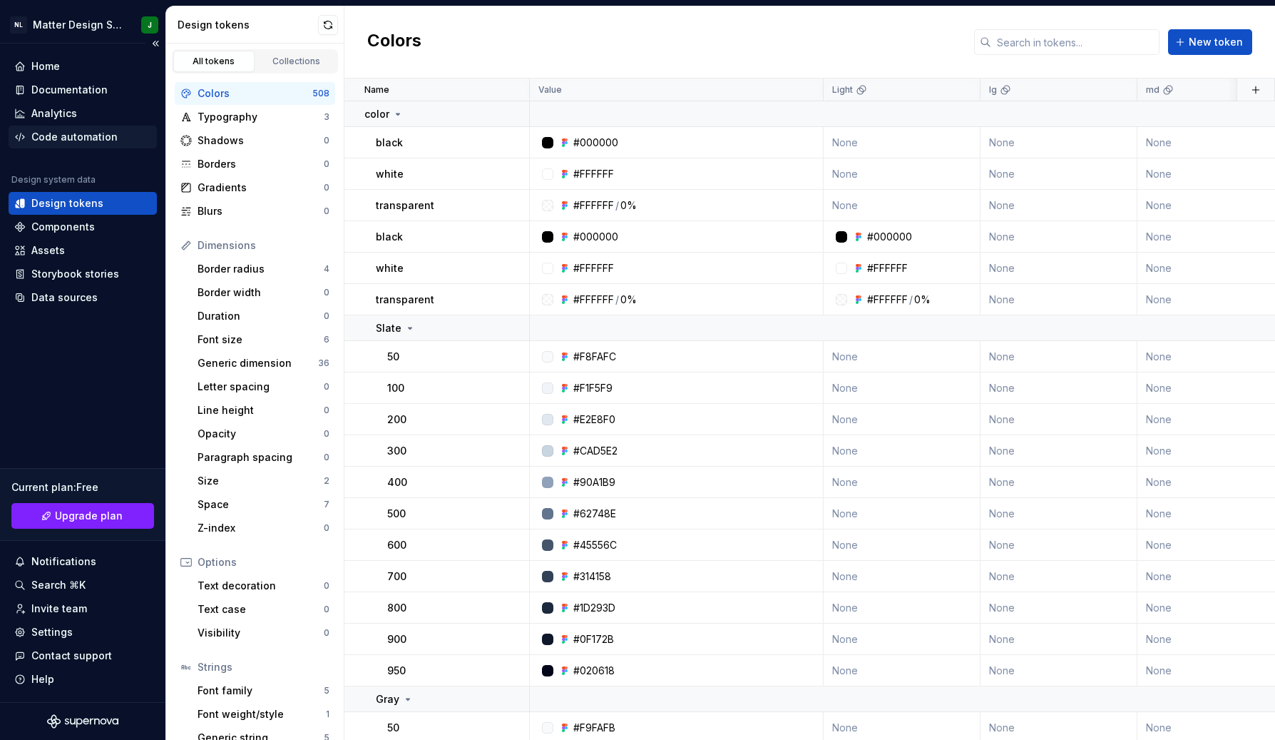  I want to click on a: Font weight/style1, so click(263, 714).